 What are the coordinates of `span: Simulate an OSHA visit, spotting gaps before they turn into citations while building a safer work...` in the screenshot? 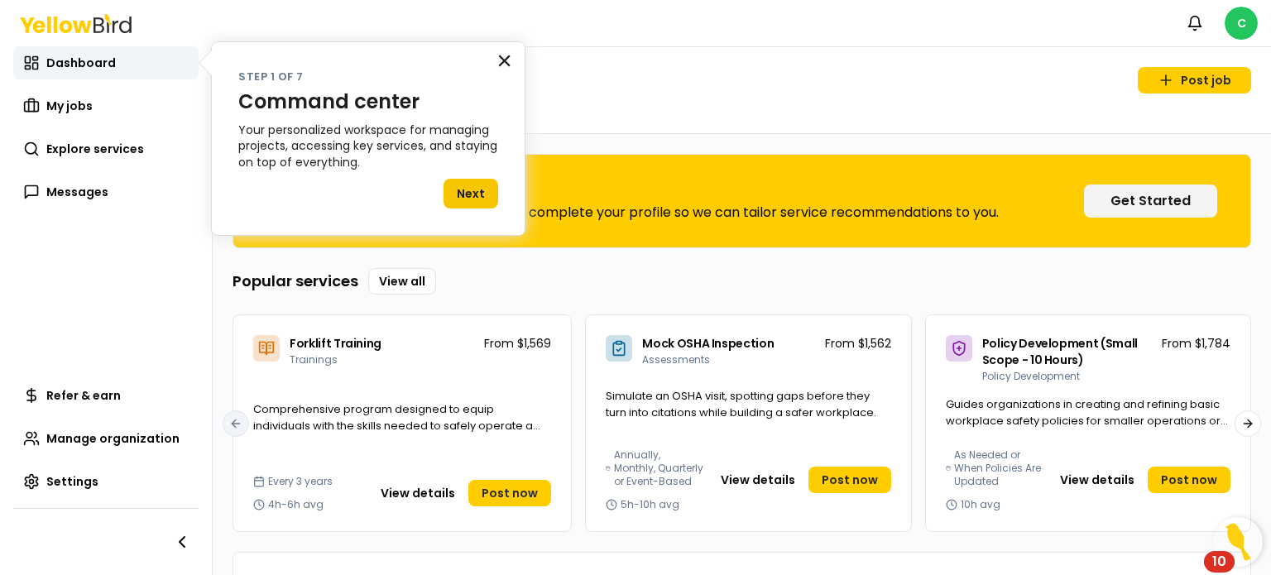 It's located at (740, 404).